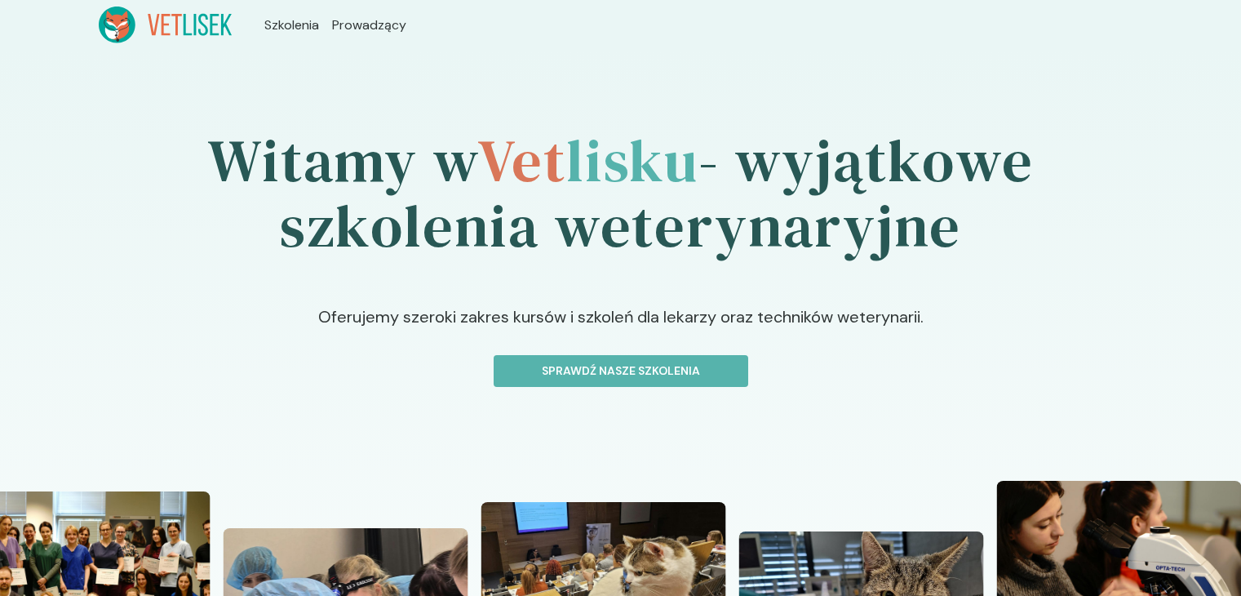 The image size is (1241, 596). What do you see at coordinates (291, 25) in the screenshot?
I see `span: Szkolenia` at bounding box center [291, 25].